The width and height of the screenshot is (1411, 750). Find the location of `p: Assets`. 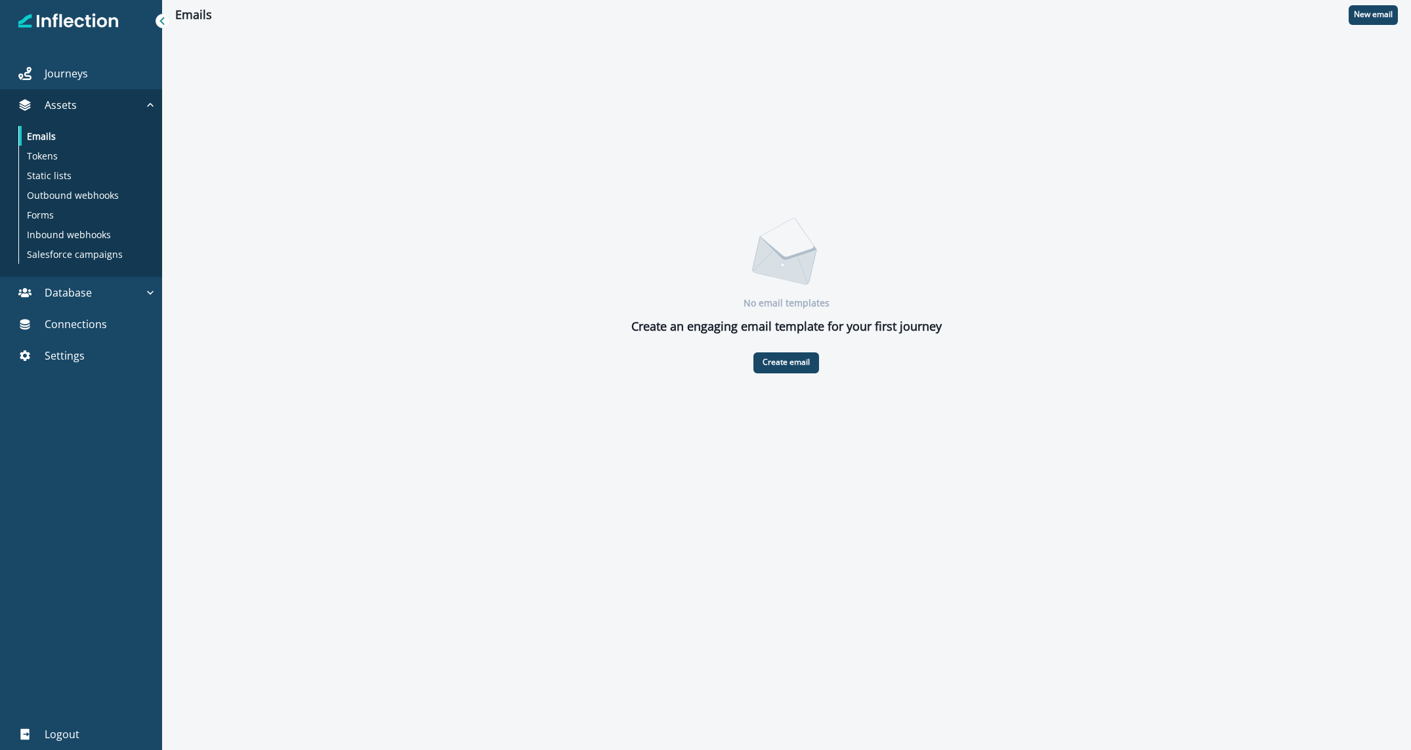

p: Assets is located at coordinates (60, 105).